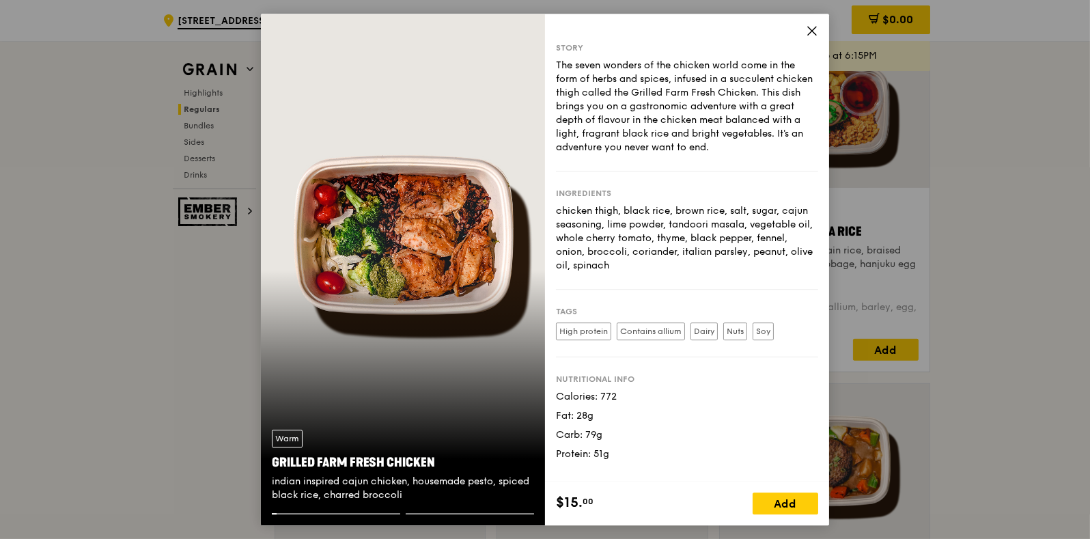  Describe the element at coordinates (687, 107) in the screenshot. I see `div: The seven wonders of the chicken world come in the form of herbs and spices, infused in a succule...` at that location.